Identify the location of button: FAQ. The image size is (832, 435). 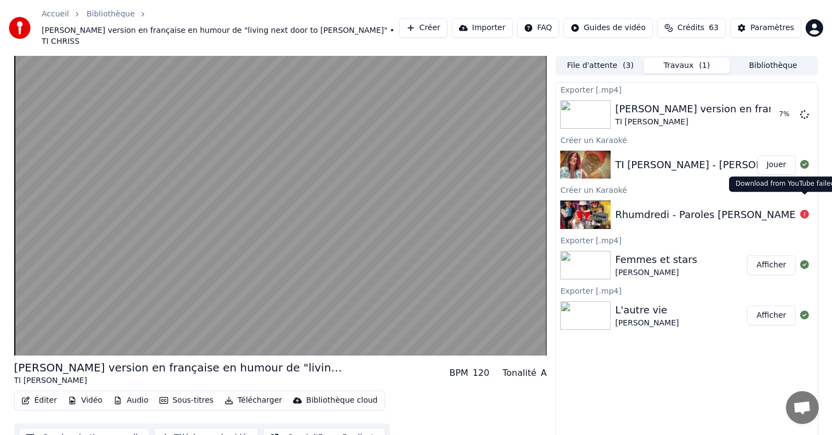
(538, 28).